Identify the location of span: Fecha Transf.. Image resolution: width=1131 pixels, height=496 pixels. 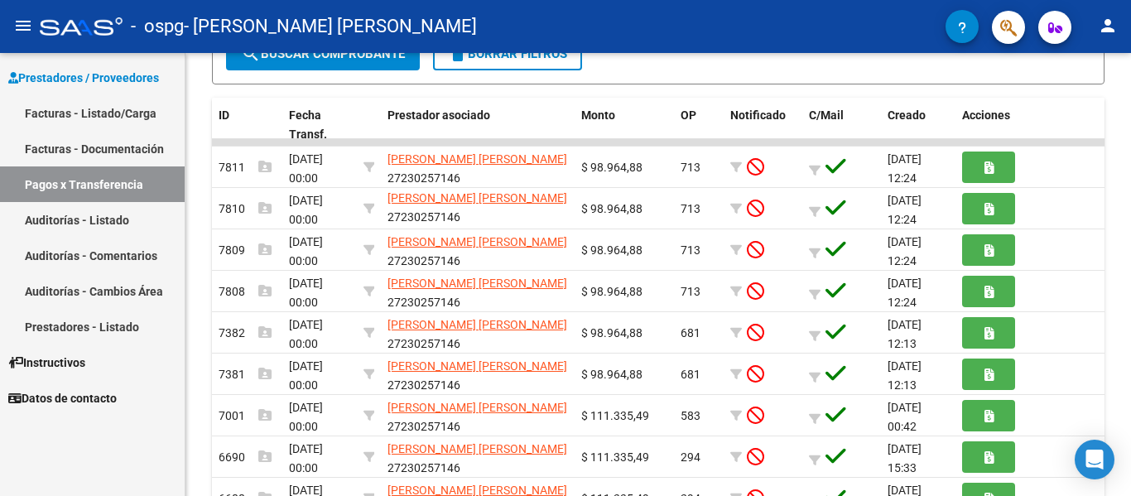
(308, 124).